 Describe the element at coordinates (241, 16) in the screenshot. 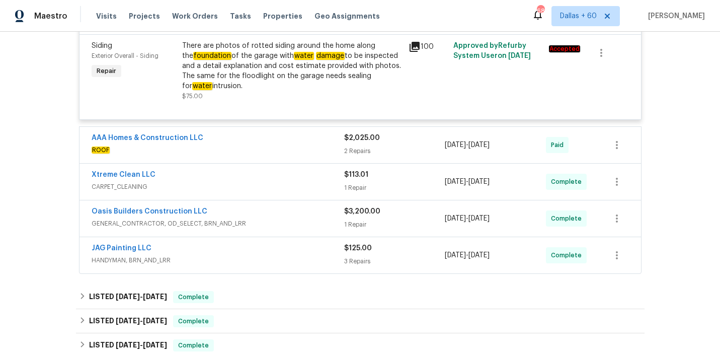

I see `span: Tasks` at that location.